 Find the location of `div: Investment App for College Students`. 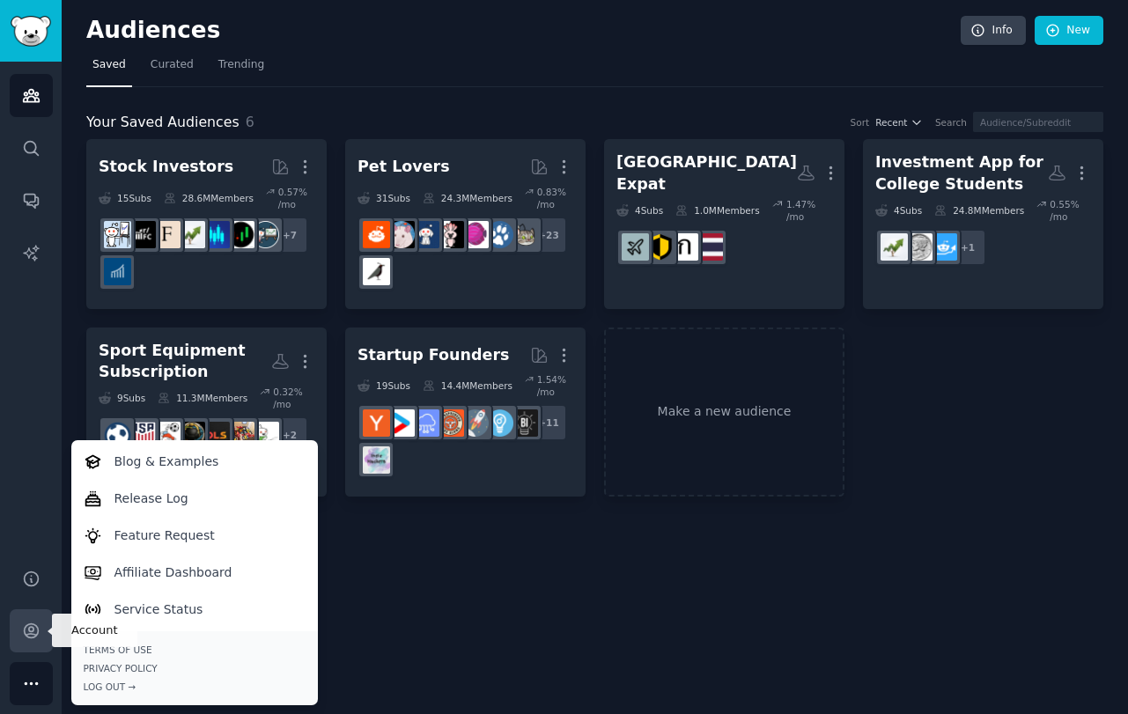

div: Investment App for College Students is located at coordinates (962, 173).